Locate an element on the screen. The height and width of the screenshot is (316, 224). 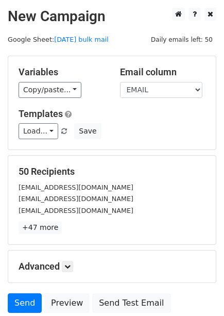
a: Daily emails left: 50 is located at coordinates (182, 39).